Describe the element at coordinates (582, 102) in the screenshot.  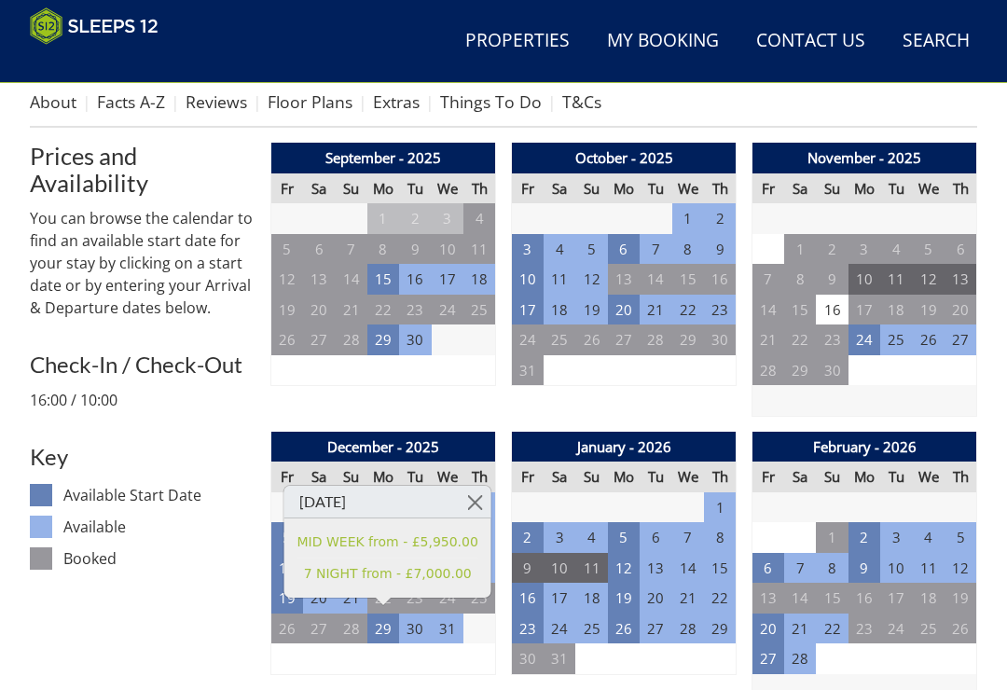
I see `a: T&Cs` at that location.